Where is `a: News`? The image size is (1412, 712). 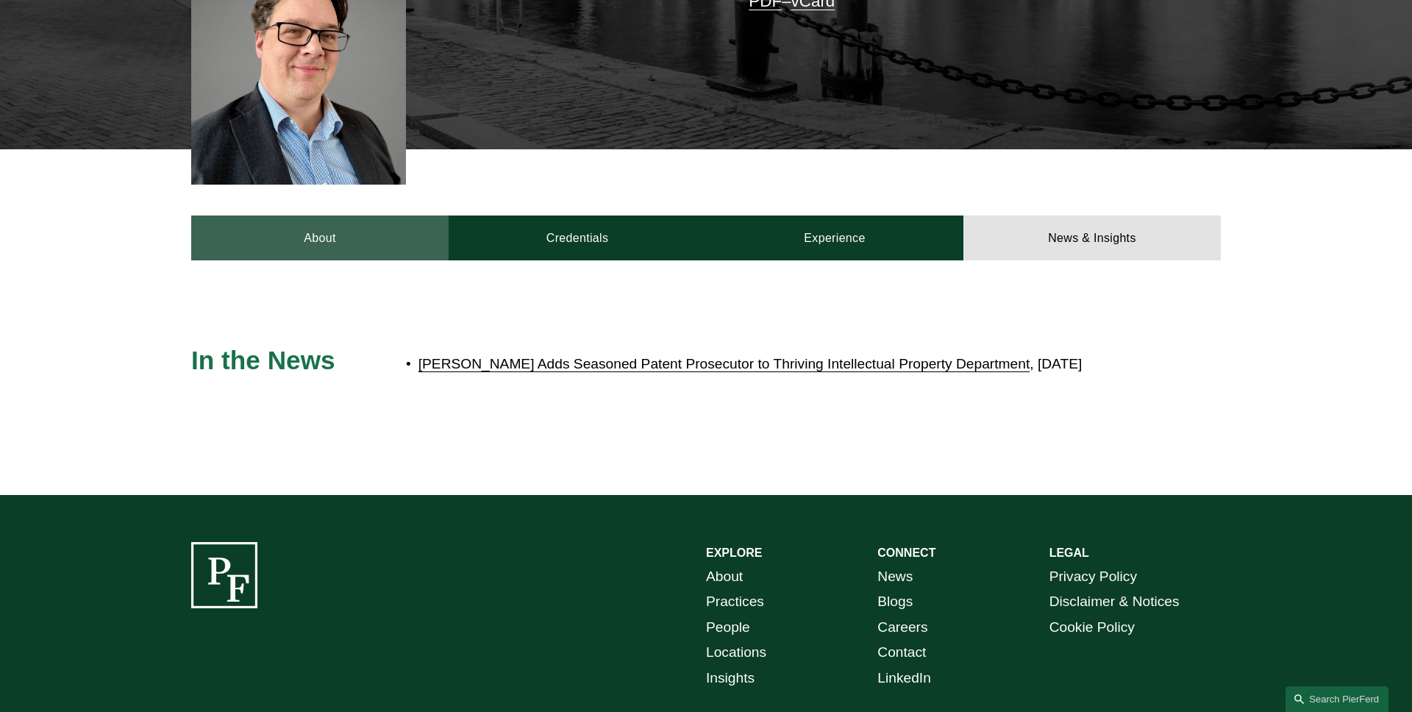 a: News is located at coordinates (895, 577).